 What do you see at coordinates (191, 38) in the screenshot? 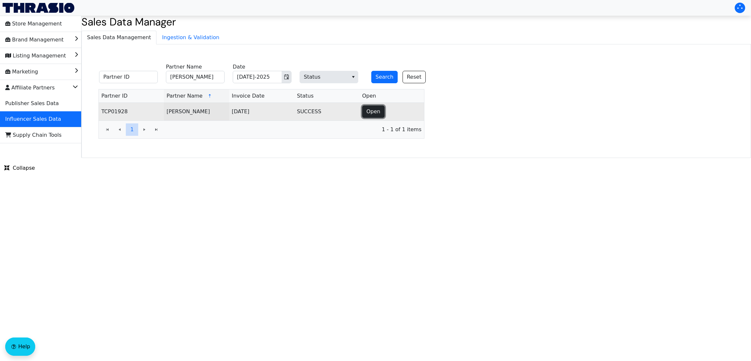
I see `span: Ingestion & Validation` at bounding box center [191, 38].